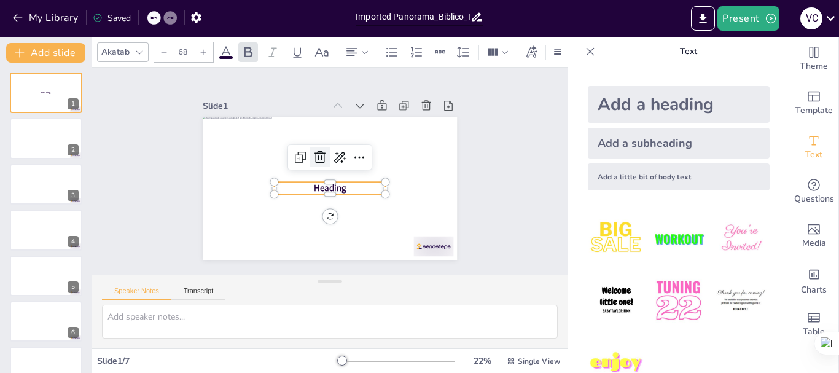  I want to click on button: Transcript, so click(198, 294).